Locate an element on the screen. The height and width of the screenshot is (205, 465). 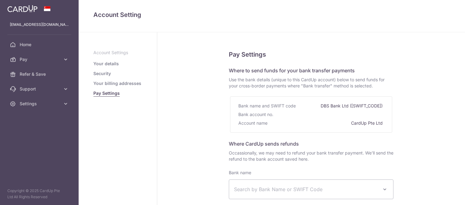
label: Bank name is located at coordinates (240, 172).